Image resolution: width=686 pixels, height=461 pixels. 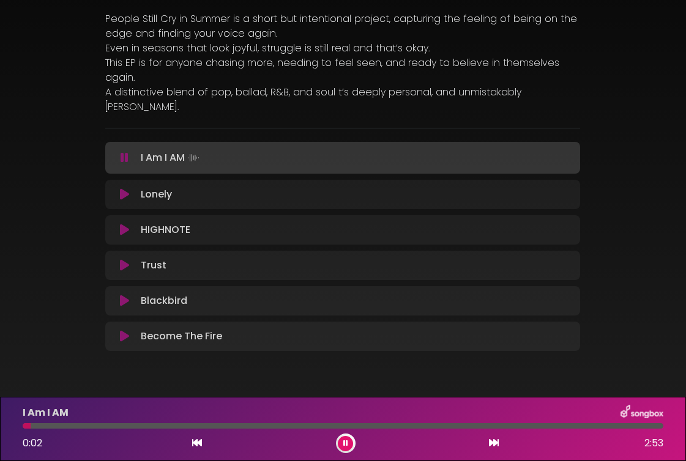 What do you see at coordinates (156, 195) in the screenshot?
I see `p: Lonely` at bounding box center [156, 195].